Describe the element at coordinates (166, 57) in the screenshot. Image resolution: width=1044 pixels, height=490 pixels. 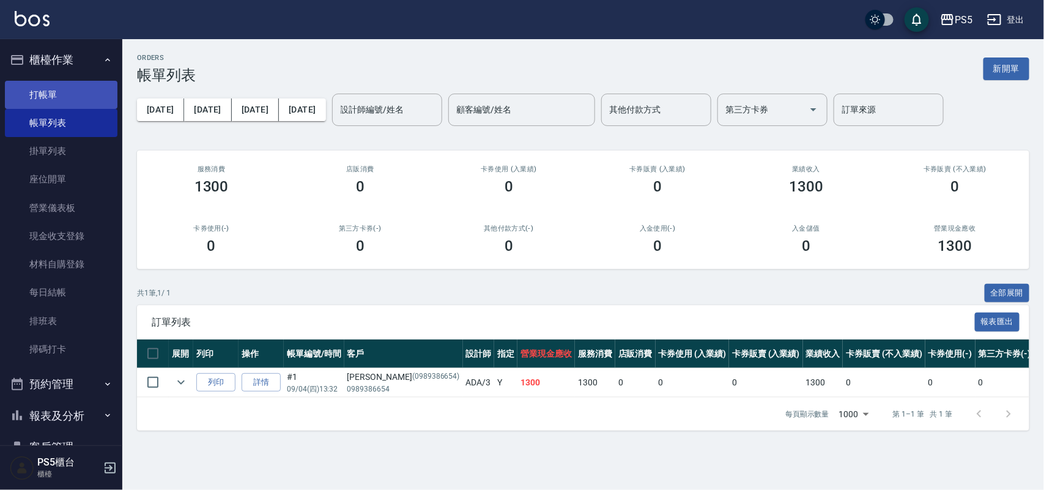
I see `h2: ORDERS` at that location.